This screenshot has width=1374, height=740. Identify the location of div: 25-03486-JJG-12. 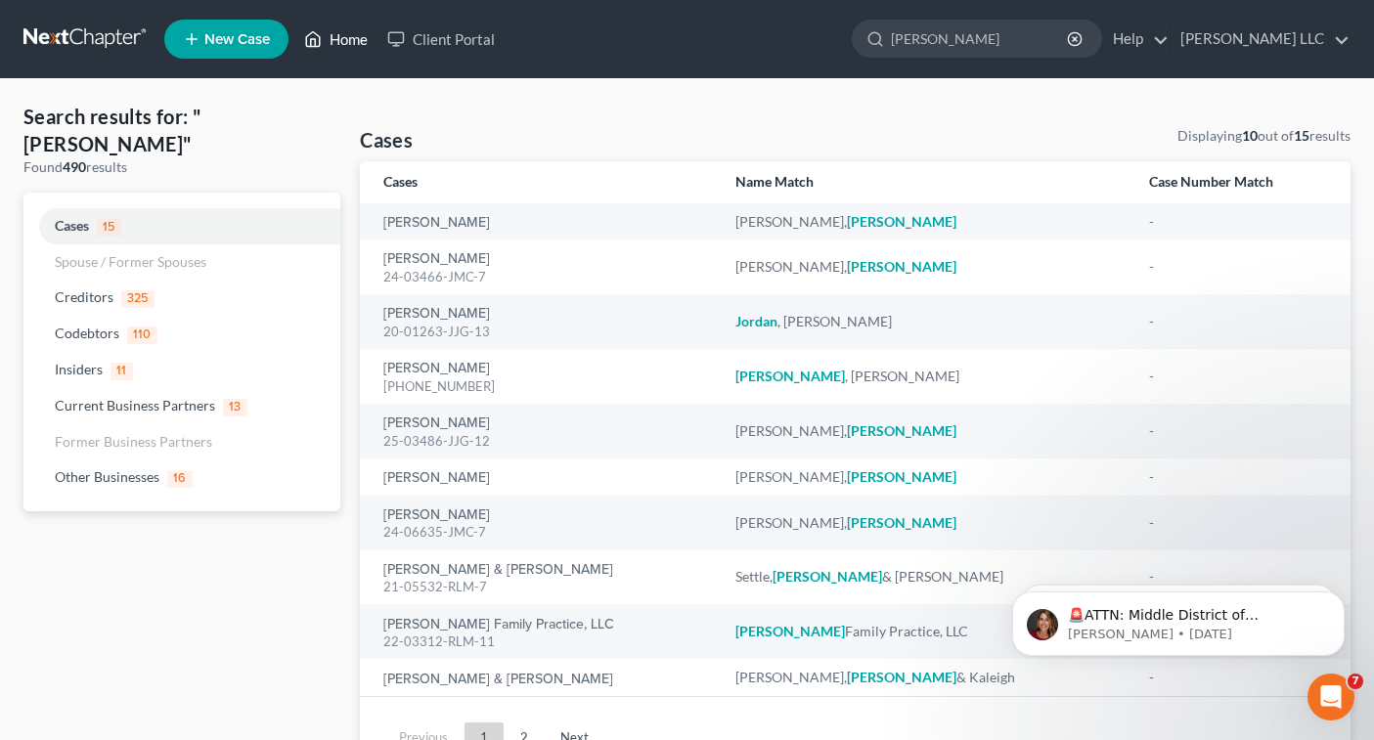
(543, 441).